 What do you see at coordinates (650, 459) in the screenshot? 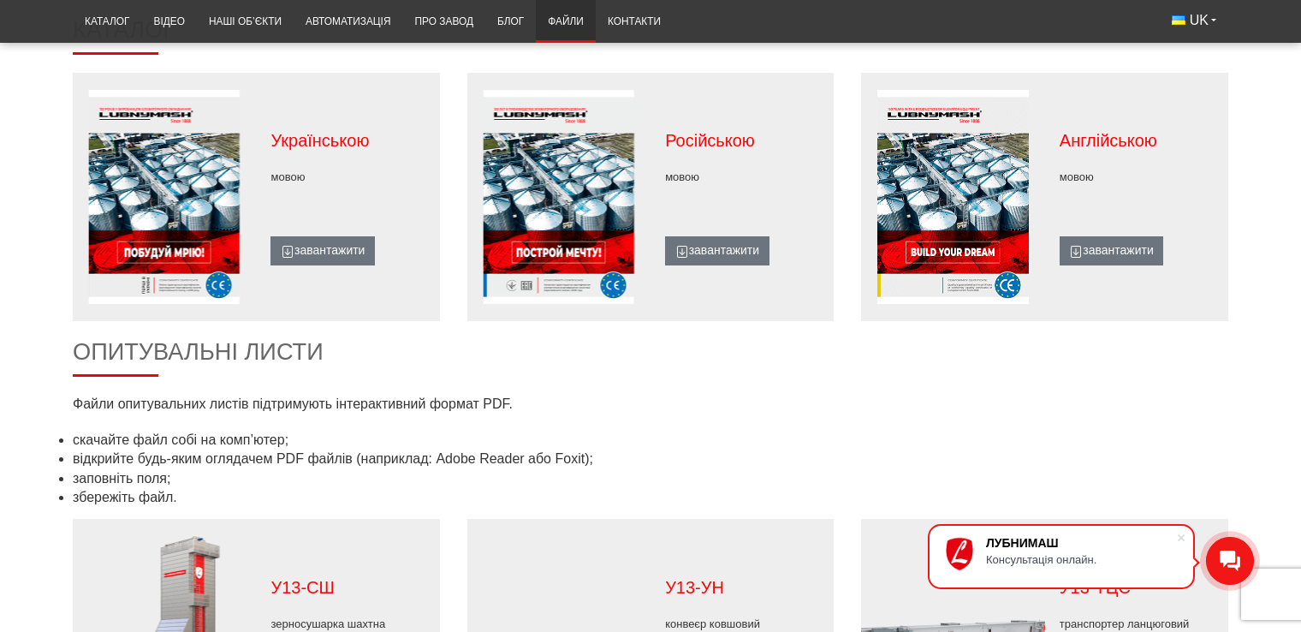
I see `li: відкрийте будь-яким оглядачем PDF файлів (наприклад: Adobe Reader або Foxit);` at bounding box center [650, 459].